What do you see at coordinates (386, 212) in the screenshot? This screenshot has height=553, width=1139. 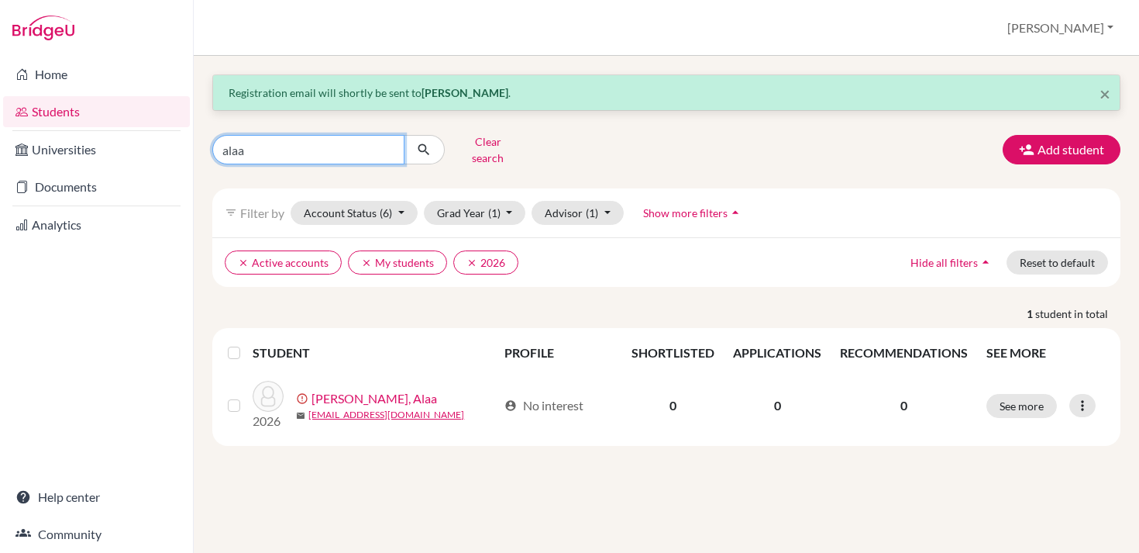 I see `span: (6)` at bounding box center [386, 212].